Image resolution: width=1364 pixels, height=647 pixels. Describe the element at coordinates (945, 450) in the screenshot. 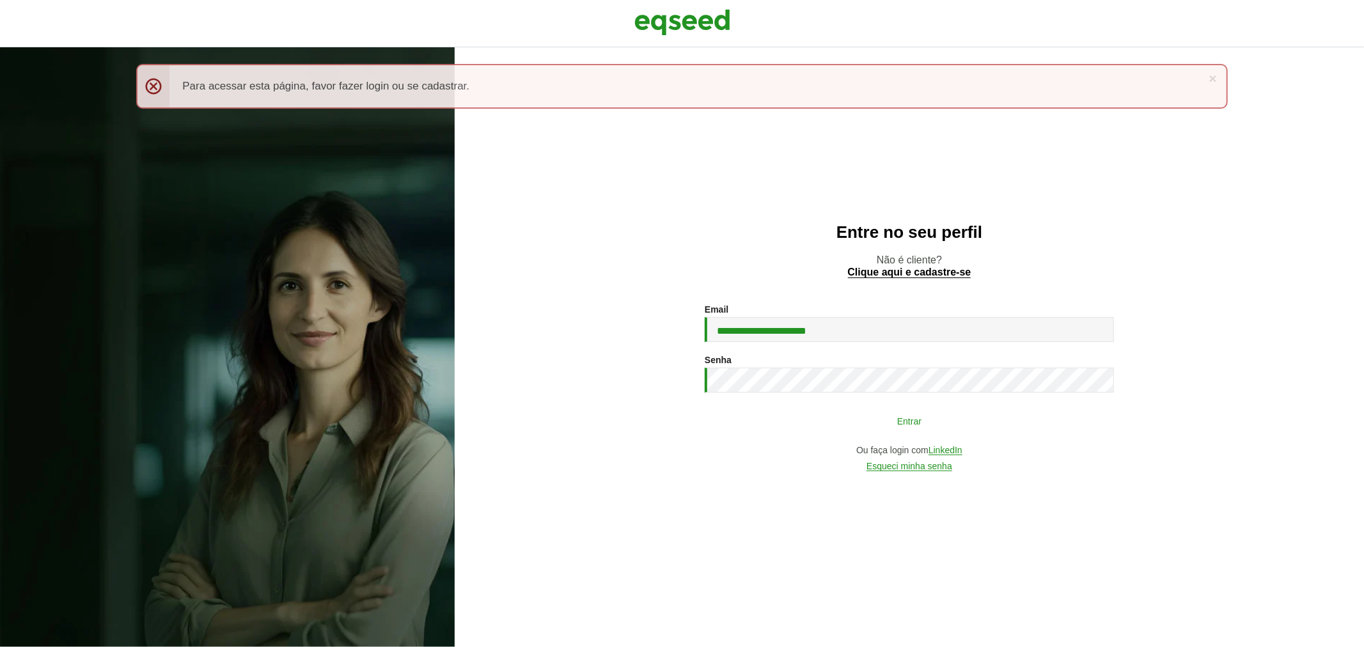

I see `a: LinkedIn` at that location.